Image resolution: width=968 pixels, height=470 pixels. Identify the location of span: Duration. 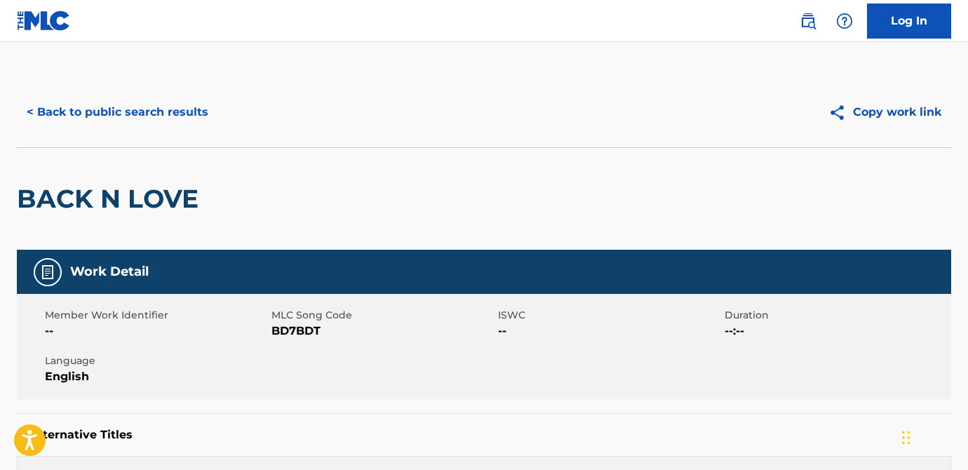
(836, 315).